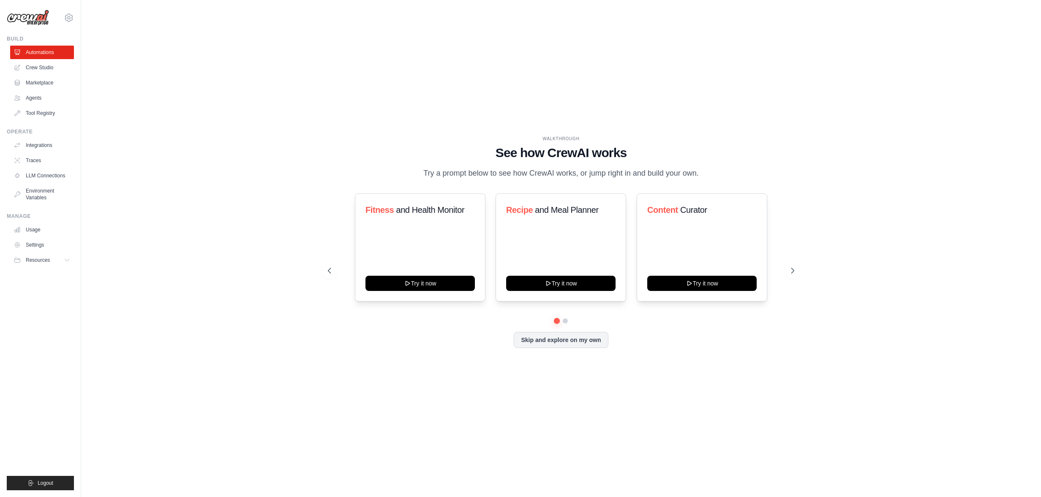 The width and height of the screenshot is (1041, 497). Describe the element at coordinates (42, 68) in the screenshot. I see `a: Crew Studio` at that location.